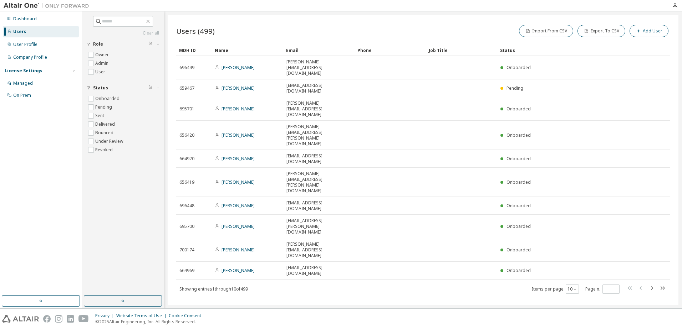 The height and width of the screenshot is (329, 682). I want to click on img: instagram.svg, so click(58, 319).